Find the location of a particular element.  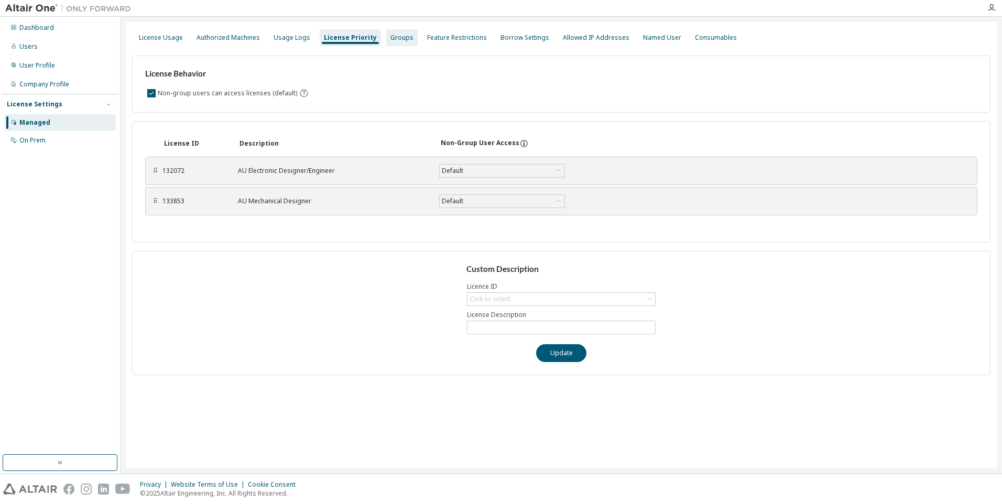

img: youtube.svg is located at coordinates (123, 489).